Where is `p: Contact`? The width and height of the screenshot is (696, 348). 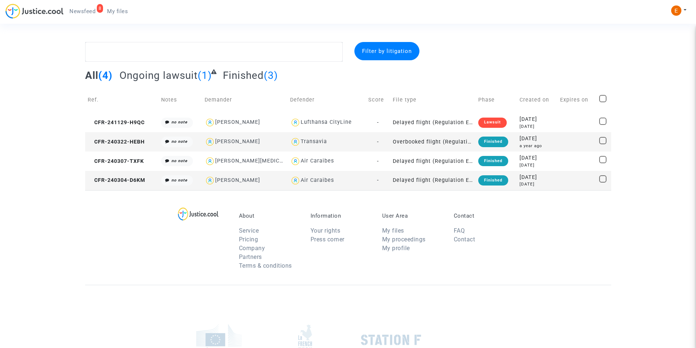
p: Contact is located at coordinates (484, 216).